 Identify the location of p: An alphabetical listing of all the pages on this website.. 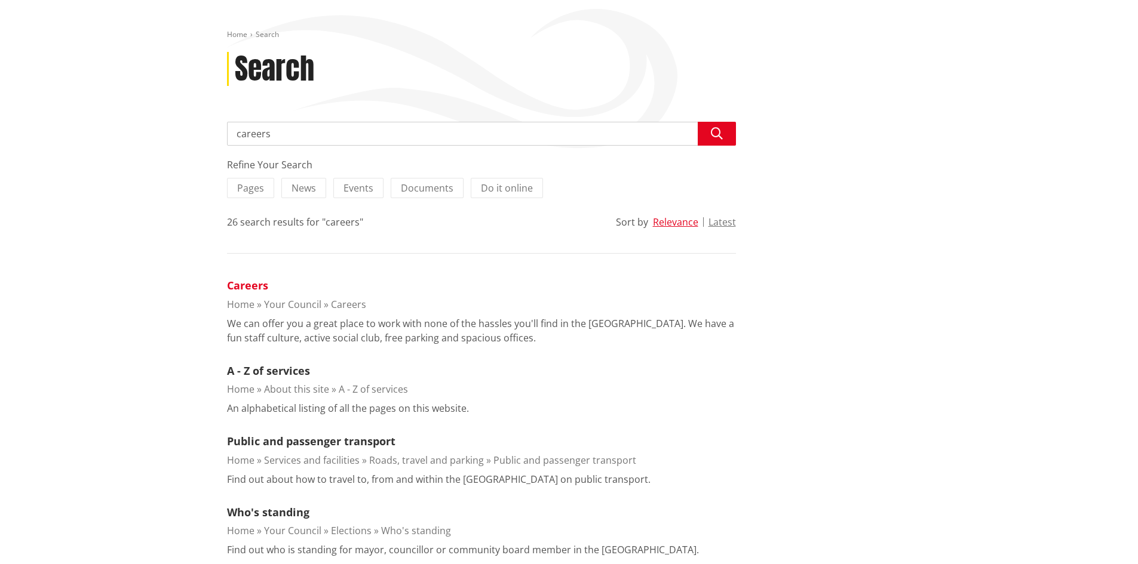
(348, 408).